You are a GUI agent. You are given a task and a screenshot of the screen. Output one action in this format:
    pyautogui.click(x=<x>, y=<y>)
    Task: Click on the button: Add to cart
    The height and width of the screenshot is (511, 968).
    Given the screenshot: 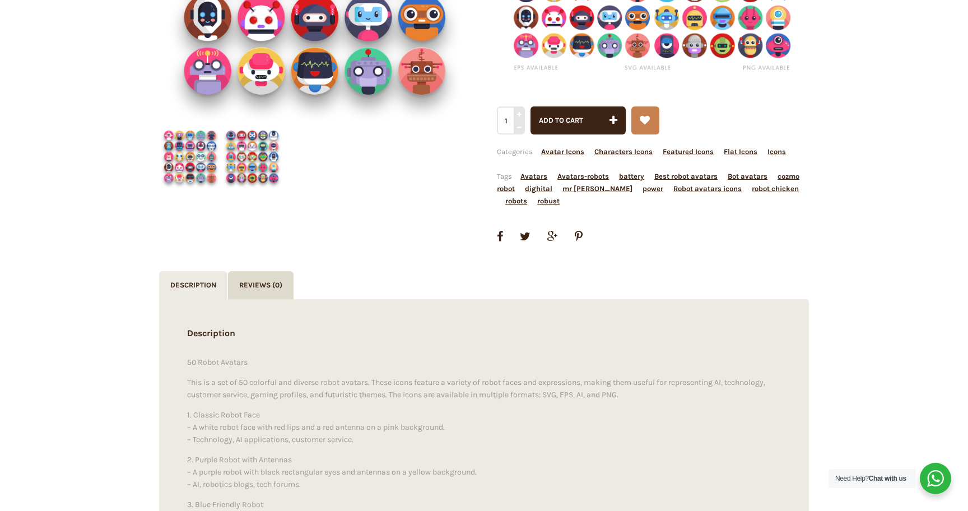 What is the action you would take?
    pyautogui.click(x=578, y=120)
    